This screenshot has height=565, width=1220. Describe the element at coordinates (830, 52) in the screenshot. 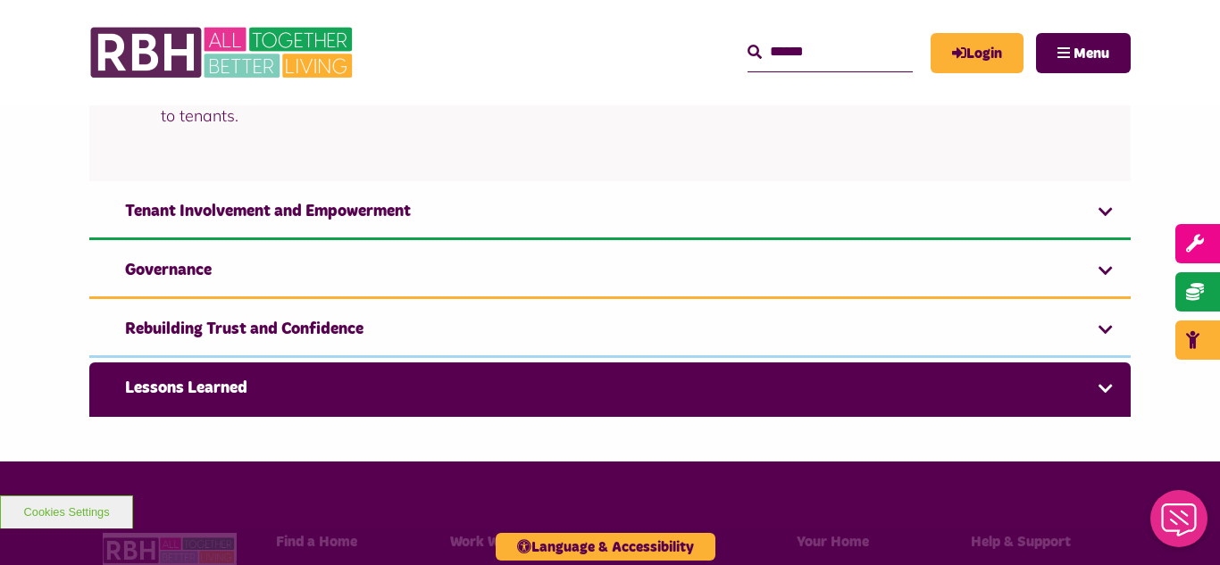

I see `input: Search` at that location.